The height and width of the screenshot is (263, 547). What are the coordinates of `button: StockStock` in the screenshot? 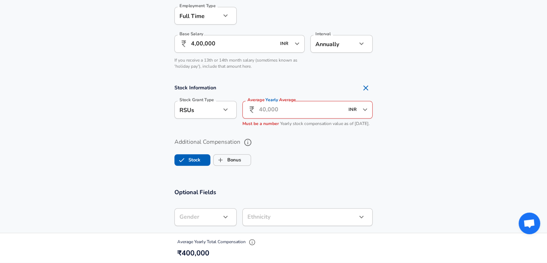 It's located at (192, 160).